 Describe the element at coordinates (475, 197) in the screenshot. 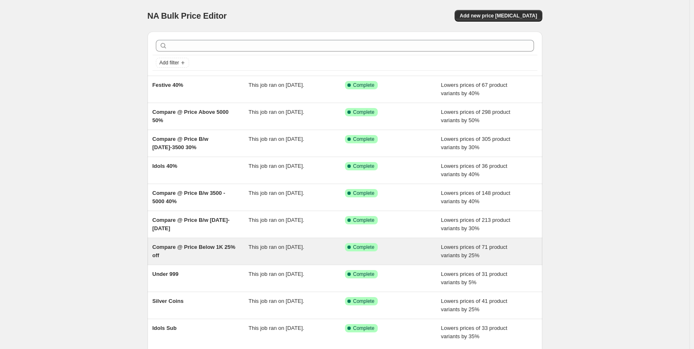

I see `span: Lowers prices of 148 product variants by 40%` at that location.